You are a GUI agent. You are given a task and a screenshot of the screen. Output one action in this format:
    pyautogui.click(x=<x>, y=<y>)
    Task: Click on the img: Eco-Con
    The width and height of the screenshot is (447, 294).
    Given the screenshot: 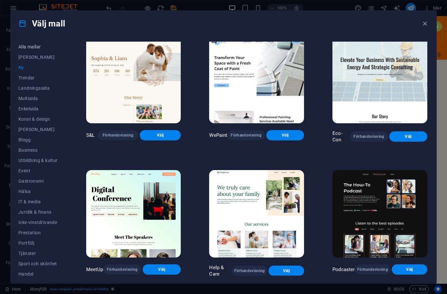 What is the action you would take?
    pyautogui.click(x=380, y=79)
    